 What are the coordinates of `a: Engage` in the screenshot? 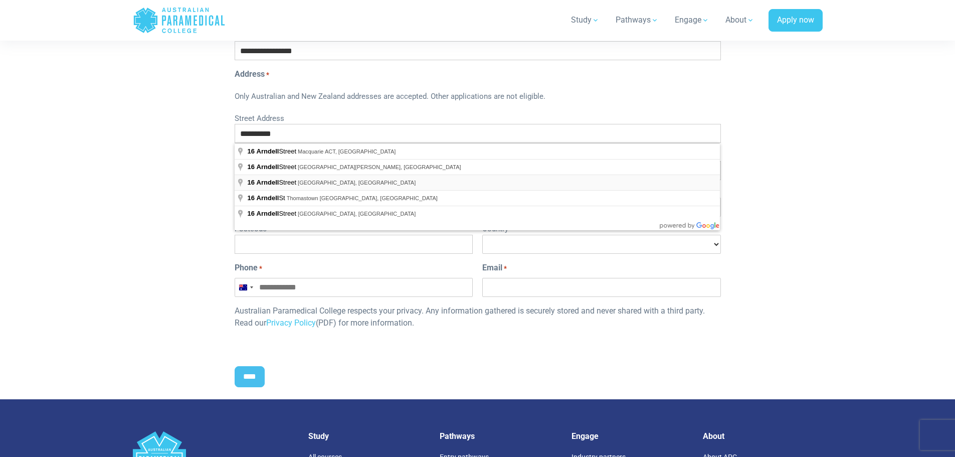 It's located at (692, 20).